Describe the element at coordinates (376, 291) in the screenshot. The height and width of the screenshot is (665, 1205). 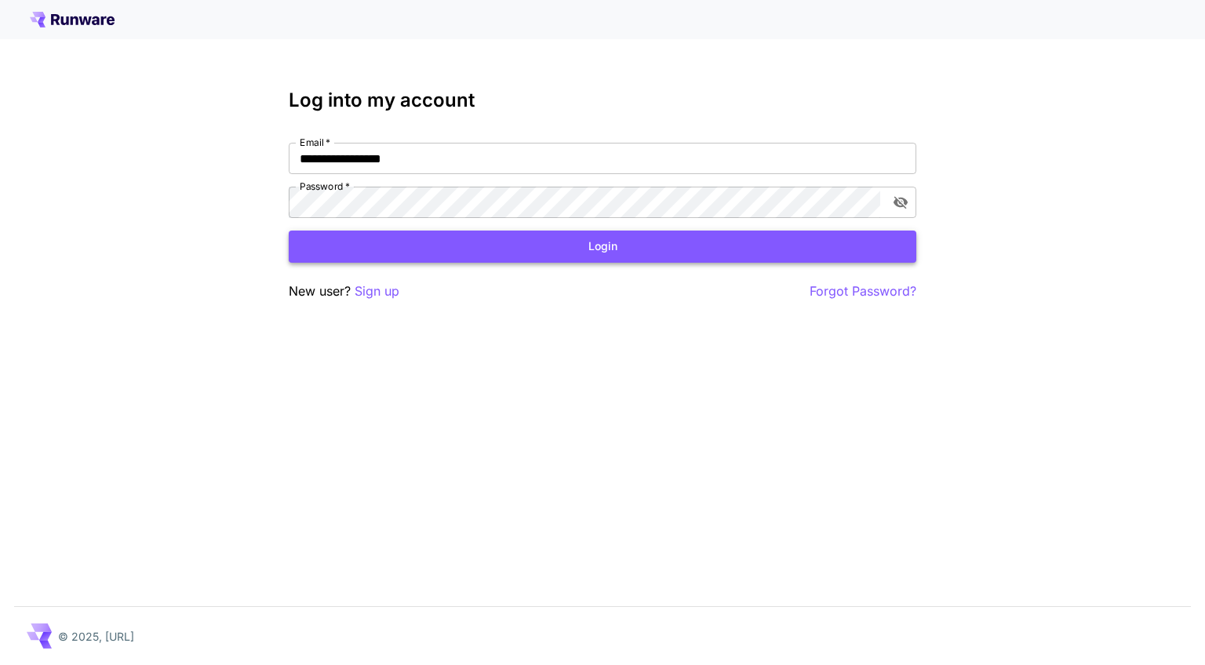
I see `p: Sign up` at that location.